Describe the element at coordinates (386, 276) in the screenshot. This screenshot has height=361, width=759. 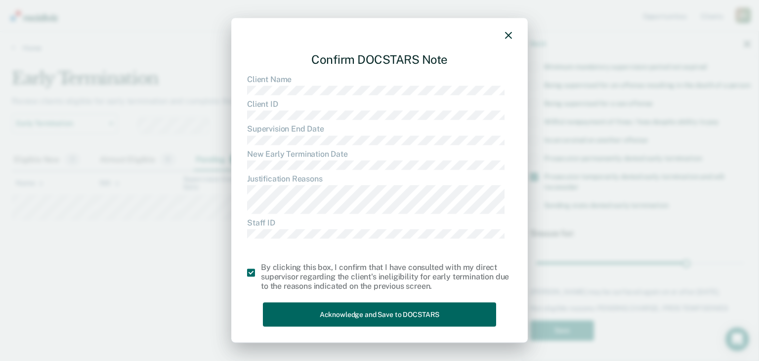
I see `div: By clicking this box, I confirm that I have consulted with my direct supervisor regarding the cli...` at that location.